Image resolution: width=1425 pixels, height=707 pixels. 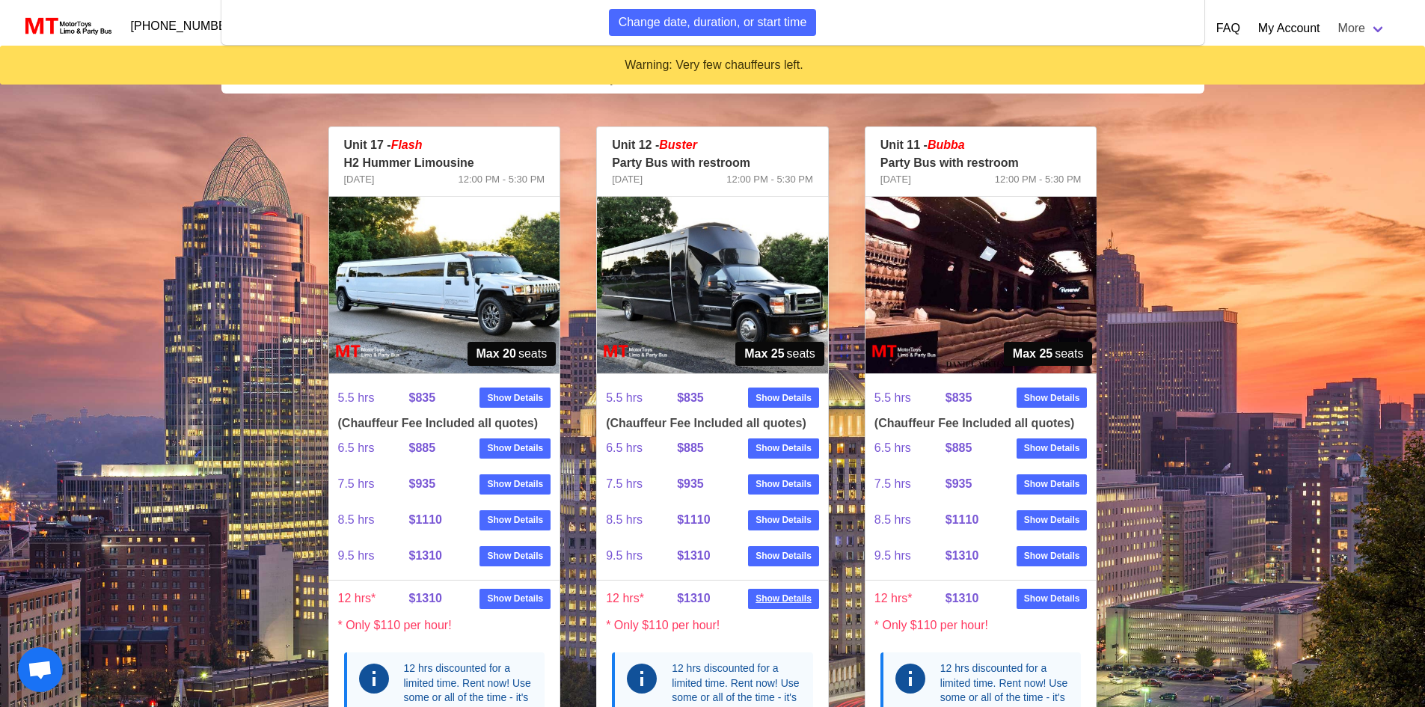 What do you see at coordinates (712, 285) in the screenshot?
I see `img: 12%2001.jpg` at bounding box center [712, 285].